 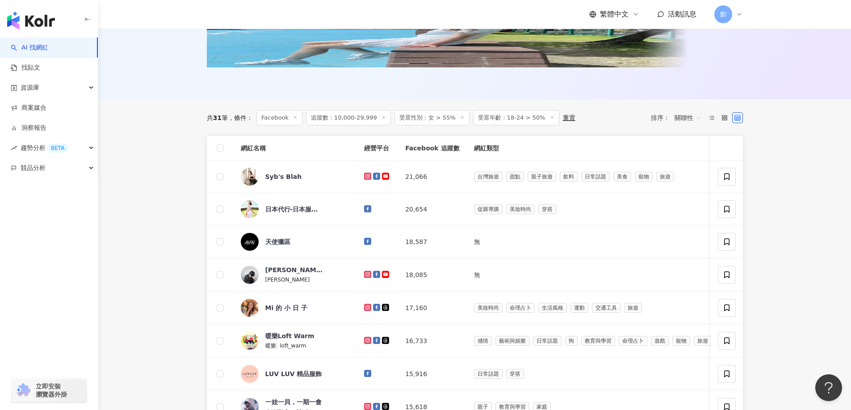 I want to click on span: 甜點, so click(x=515, y=177).